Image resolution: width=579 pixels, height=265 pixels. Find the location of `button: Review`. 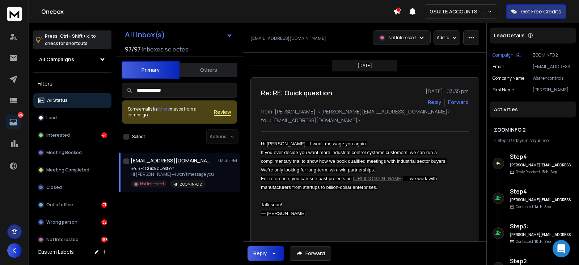

button: Review is located at coordinates (223, 112).